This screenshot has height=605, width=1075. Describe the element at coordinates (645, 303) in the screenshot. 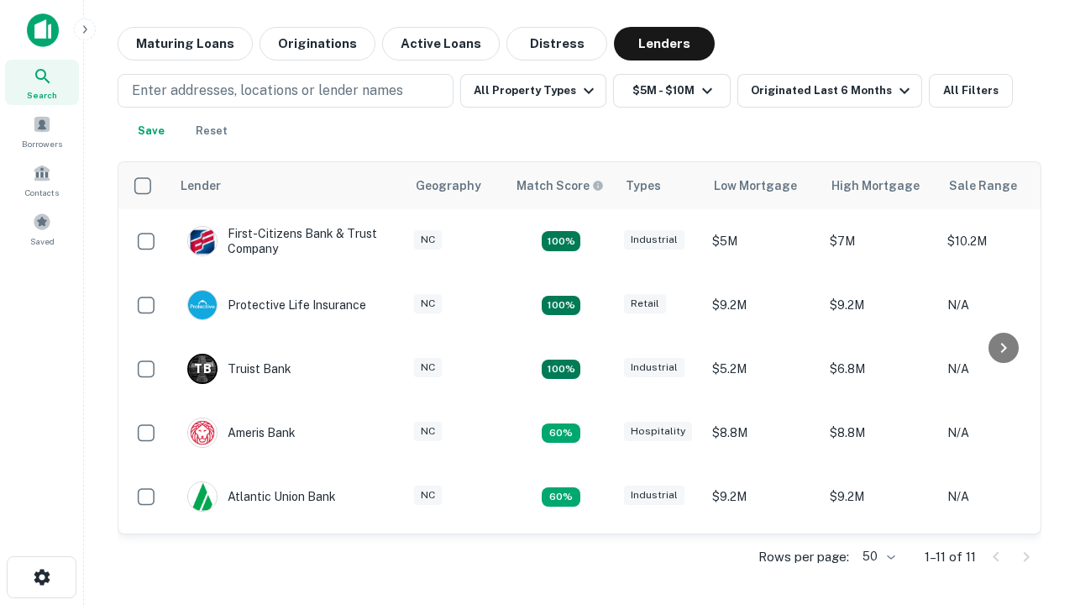

I see `div: Retail` at that location.